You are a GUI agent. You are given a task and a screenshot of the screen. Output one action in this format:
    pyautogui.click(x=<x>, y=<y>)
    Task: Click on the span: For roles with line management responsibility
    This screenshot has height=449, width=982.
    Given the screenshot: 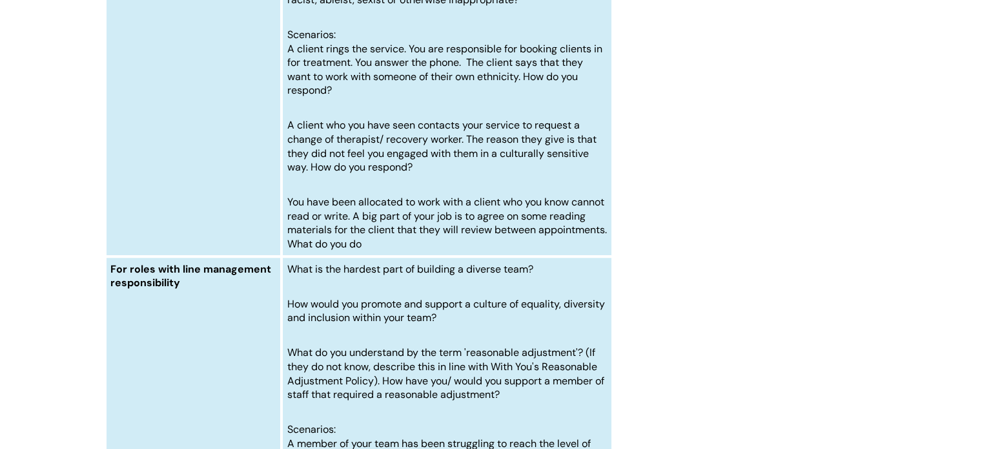 What is the action you would take?
    pyautogui.click(x=190, y=276)
    